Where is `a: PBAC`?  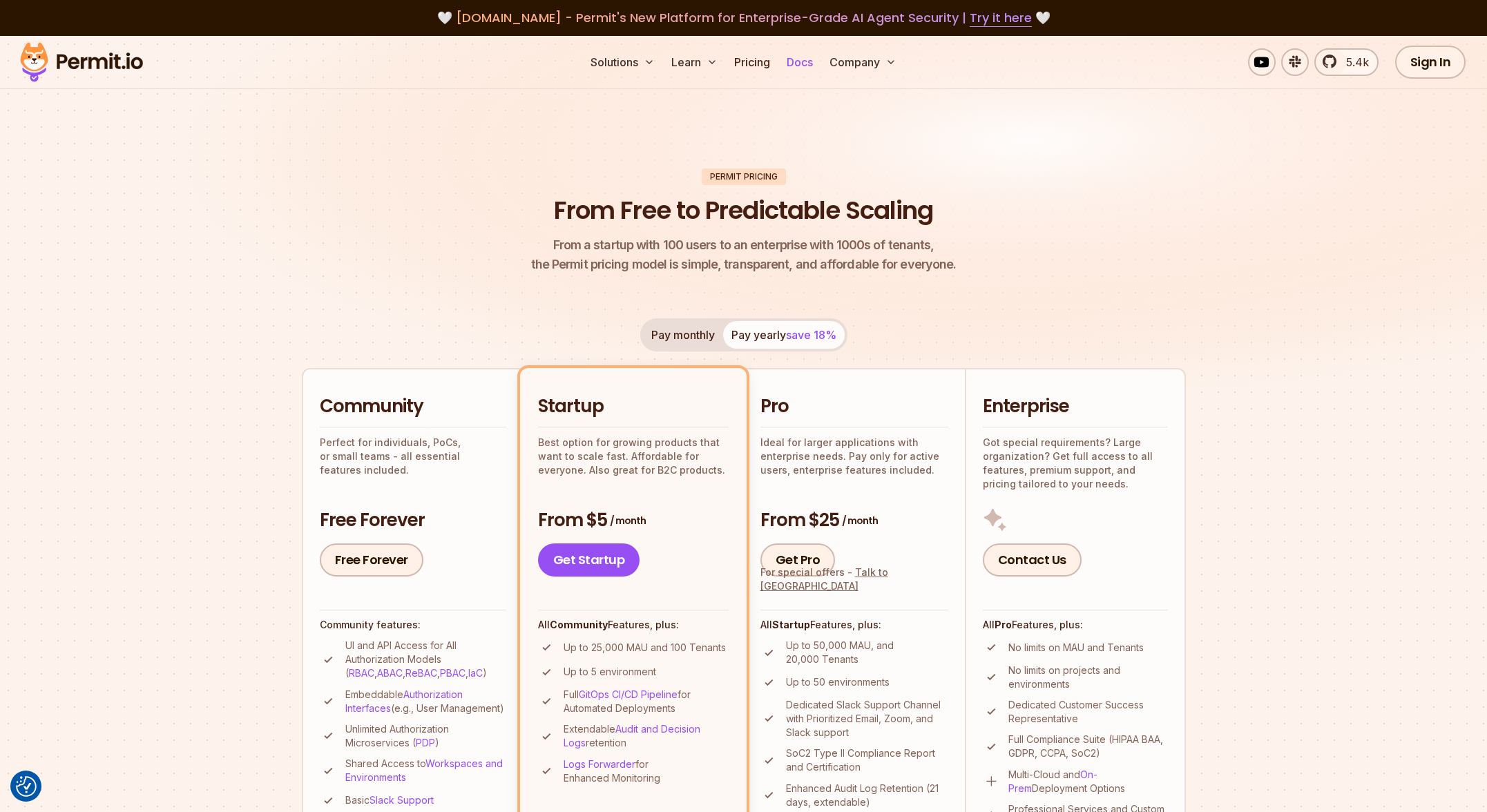 a: PBAC is located at coordinates (452, 672).